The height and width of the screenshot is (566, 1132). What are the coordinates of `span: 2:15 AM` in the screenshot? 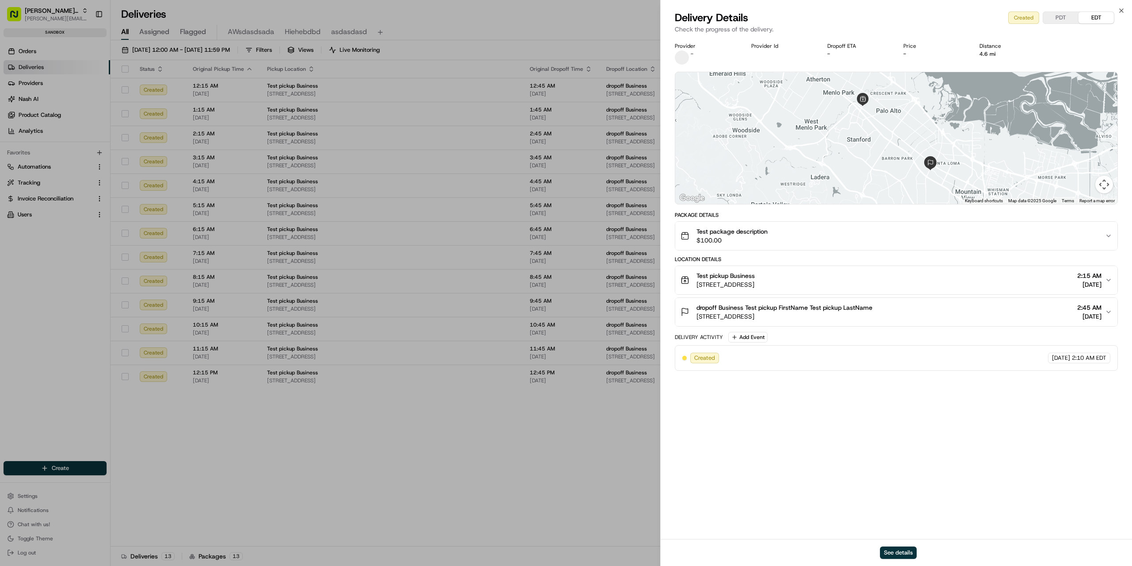 It's located at (1089, 276).